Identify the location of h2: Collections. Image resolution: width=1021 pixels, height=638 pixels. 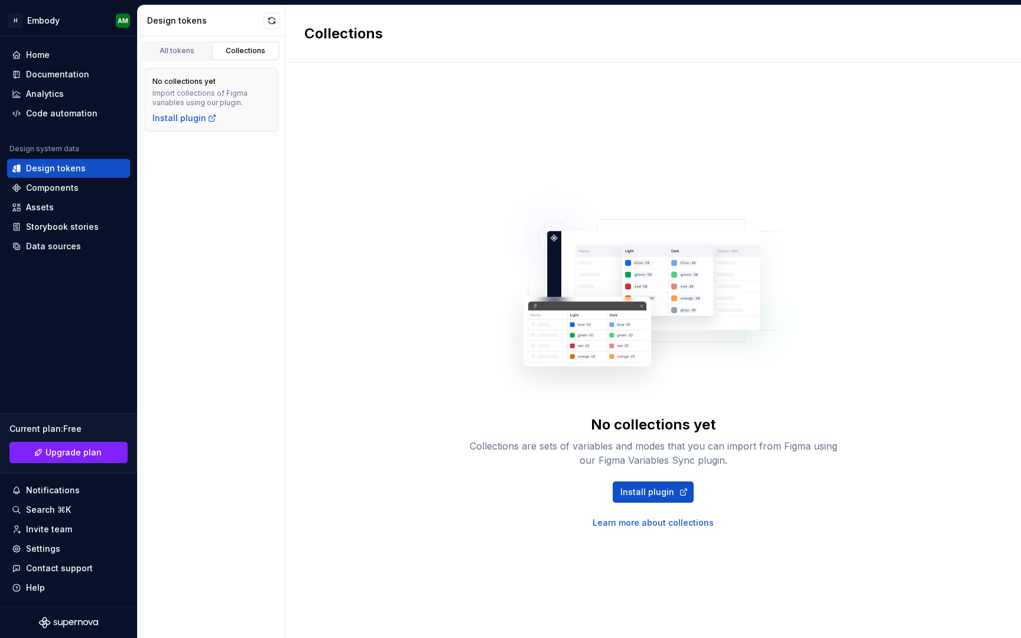
(343, 34).